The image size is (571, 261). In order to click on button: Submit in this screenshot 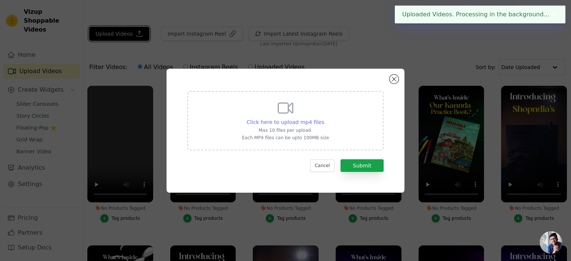, I will do `click(362, 166)`.